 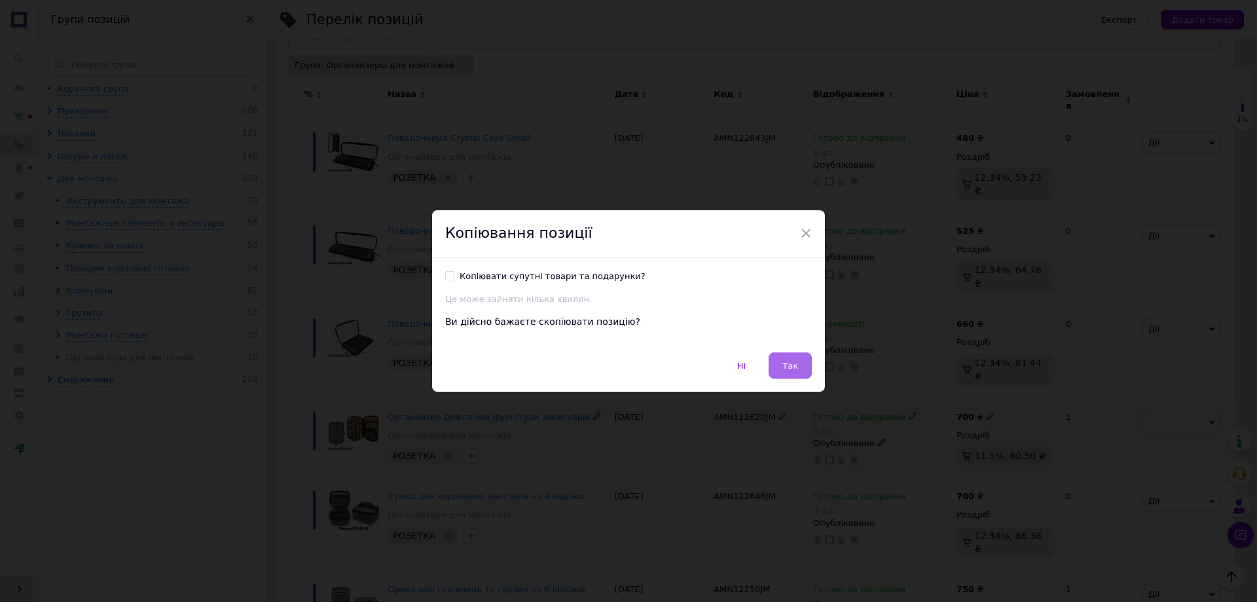 I want to click on span: Ні, so click(x=741, y=365).